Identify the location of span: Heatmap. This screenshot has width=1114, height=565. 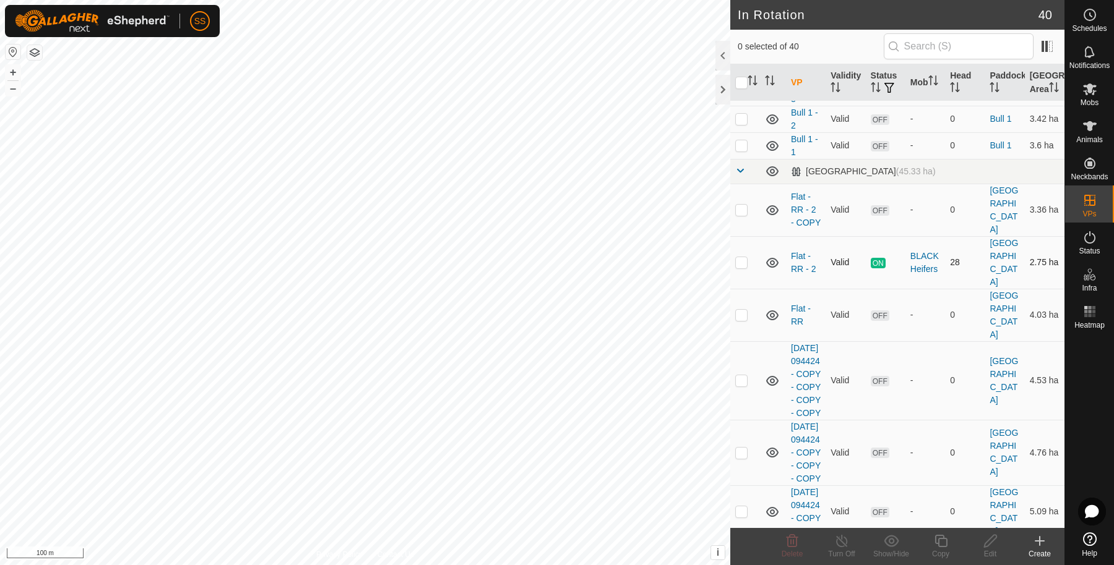
(1089, 325).